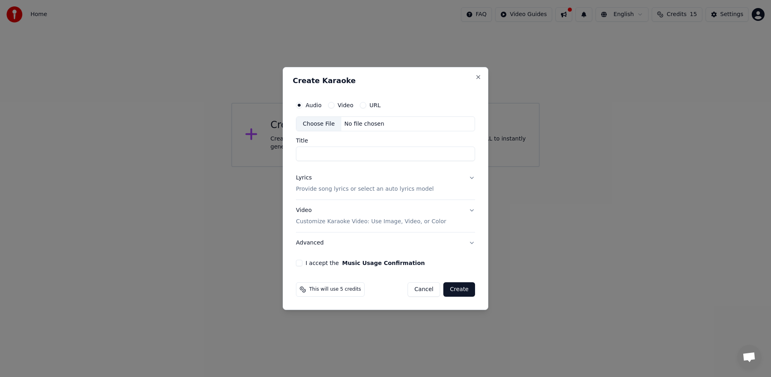  I want to click on label: Video, so click(346, 105).